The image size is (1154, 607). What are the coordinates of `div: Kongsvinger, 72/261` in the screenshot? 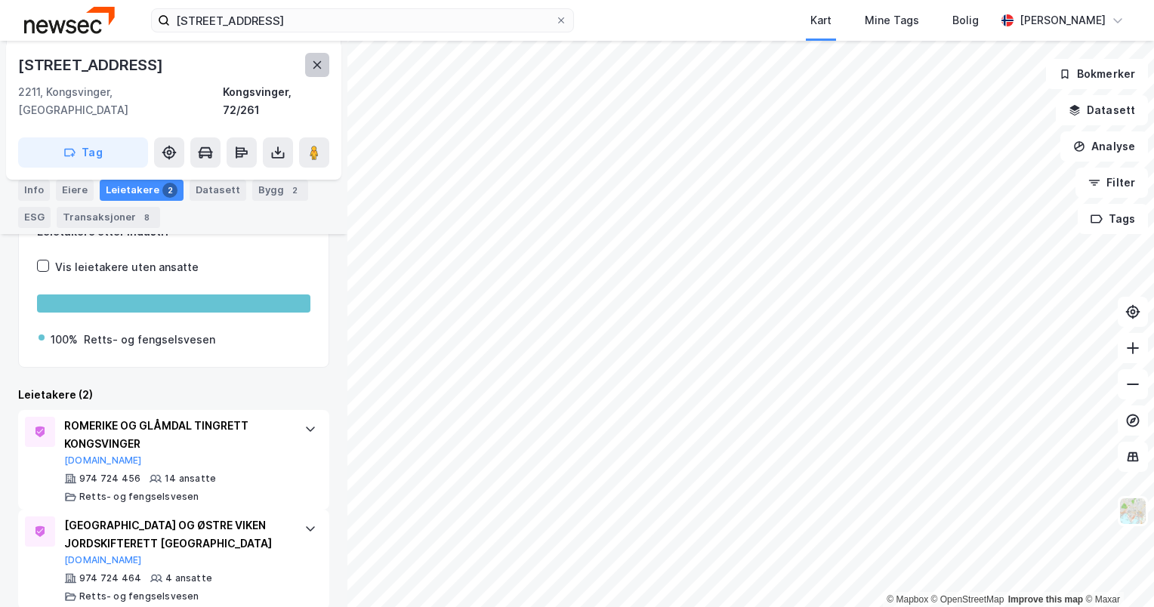 It's located at (276, 101).